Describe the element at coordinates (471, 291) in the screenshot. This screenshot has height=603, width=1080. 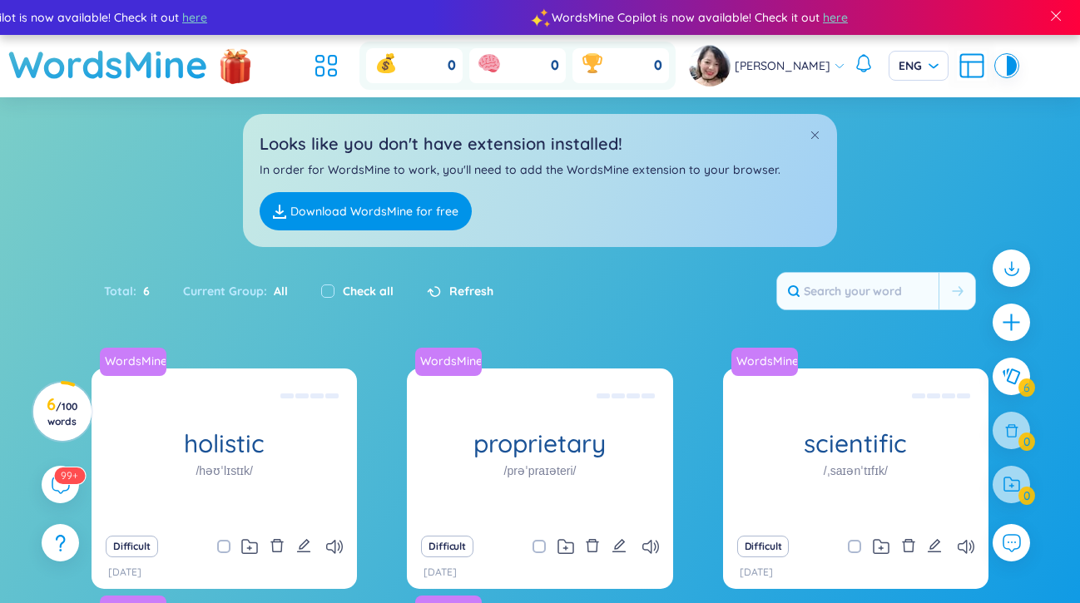
I see `span: Refresh` at that location.